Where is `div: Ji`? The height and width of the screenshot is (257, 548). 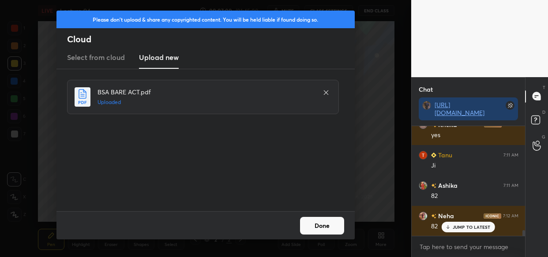
div: Ji is located at coordinates (475, 166).